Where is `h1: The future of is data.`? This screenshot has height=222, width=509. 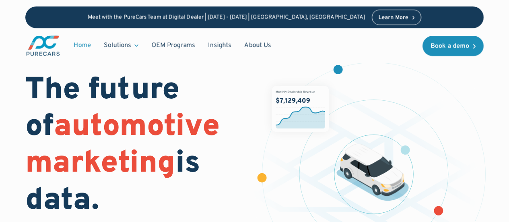 h1: The future of is data. is located at coordinates (135, 146).